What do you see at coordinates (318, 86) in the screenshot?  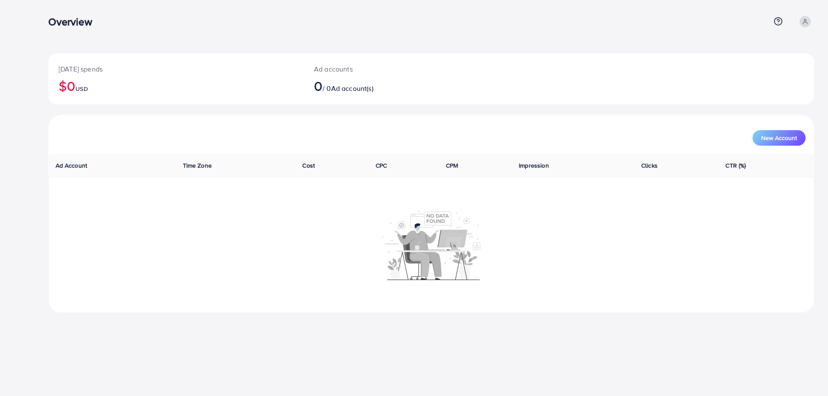 I see `span: 0` at bounding box center [318, 86].